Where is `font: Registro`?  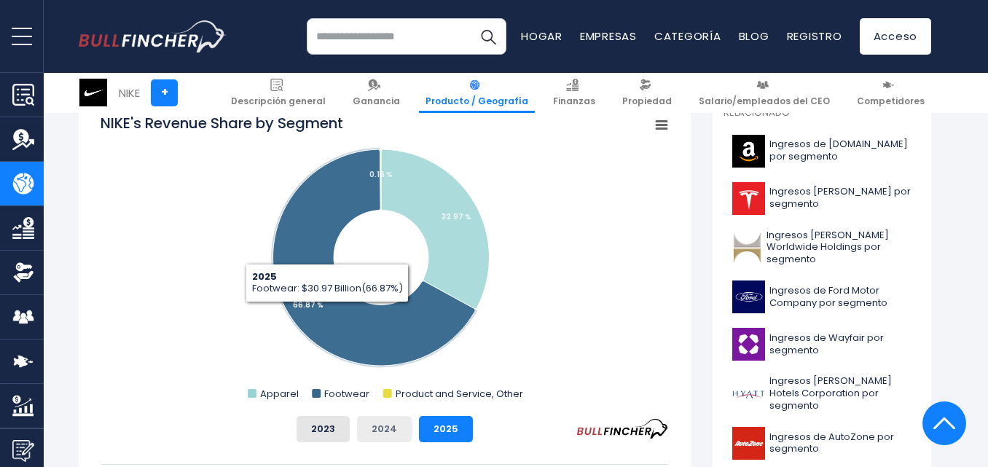 font: Registro is located at coordinates (815, 36).